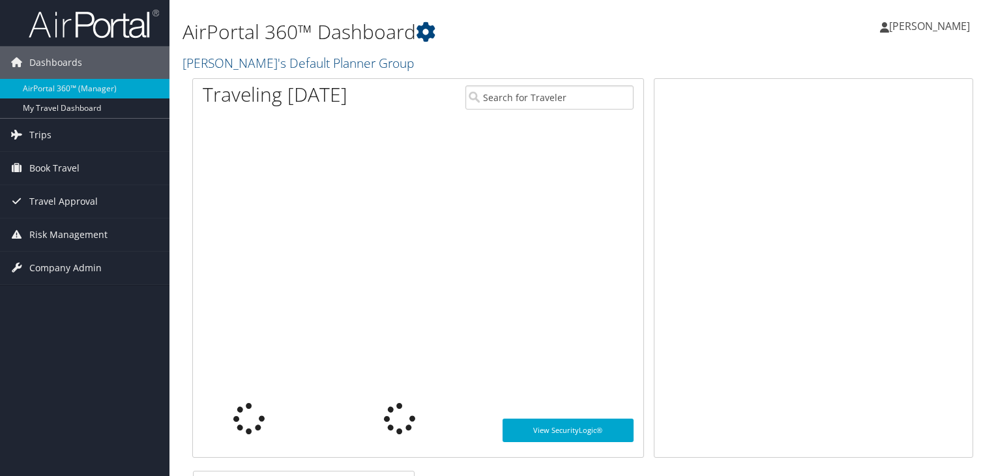 Image resolution: width=996 pixels, height=476 pixels. What do you see at coordinates (63, 201) in the screenshot?
I see `span: Travel Approval` at bounding box center [63, 201].